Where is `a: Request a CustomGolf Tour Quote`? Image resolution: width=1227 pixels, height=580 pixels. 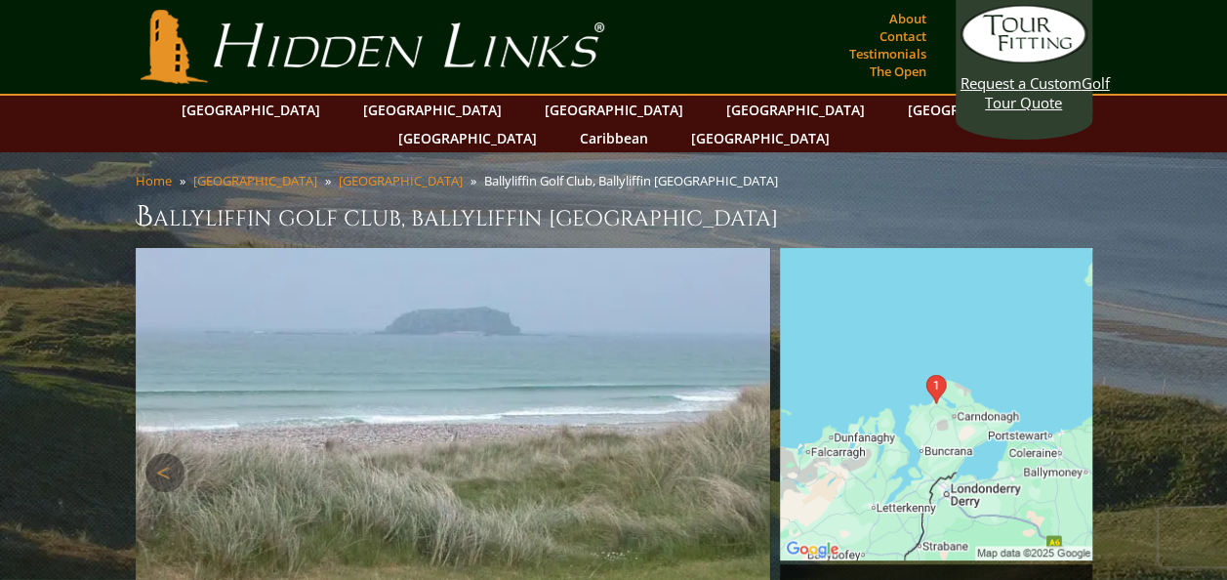 a: Request a CustomGolf Tour Quote is located at coordinates (1024, 59).